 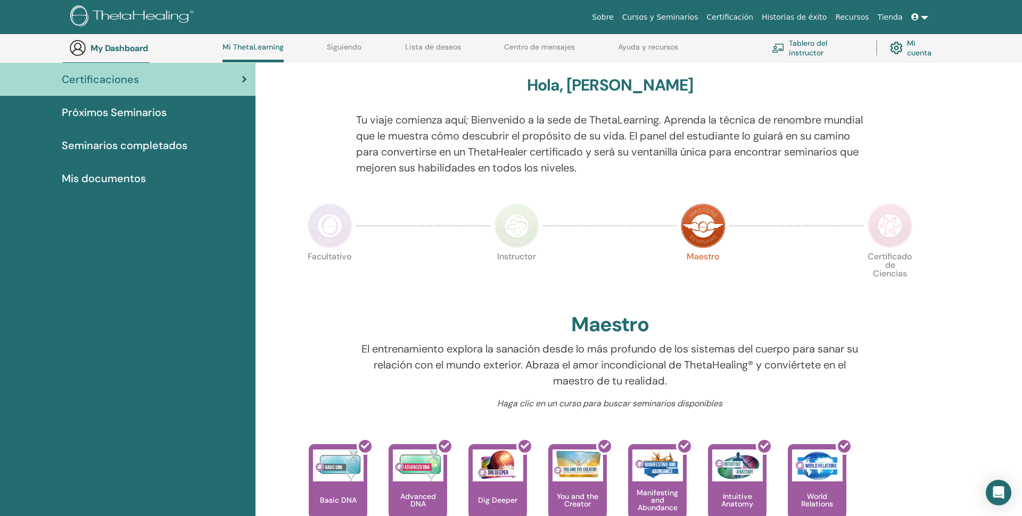 I want to click on p: Intuitive Anatomy, so click(x=737, y=500).